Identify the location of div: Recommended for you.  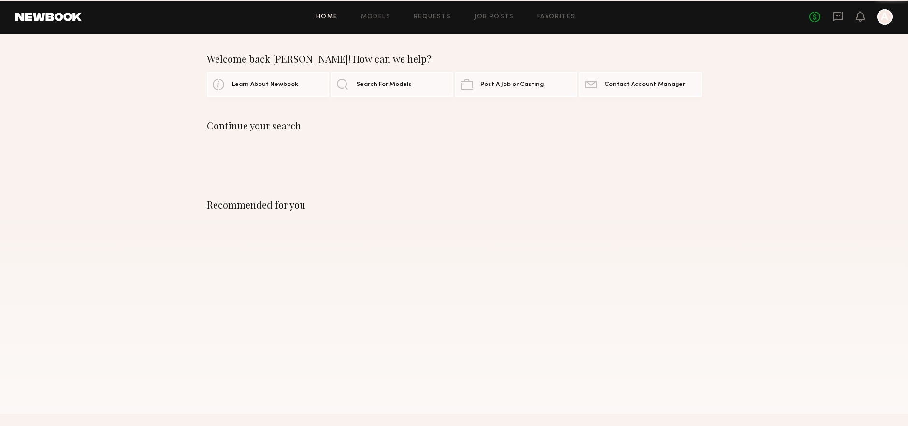
(454, 205).